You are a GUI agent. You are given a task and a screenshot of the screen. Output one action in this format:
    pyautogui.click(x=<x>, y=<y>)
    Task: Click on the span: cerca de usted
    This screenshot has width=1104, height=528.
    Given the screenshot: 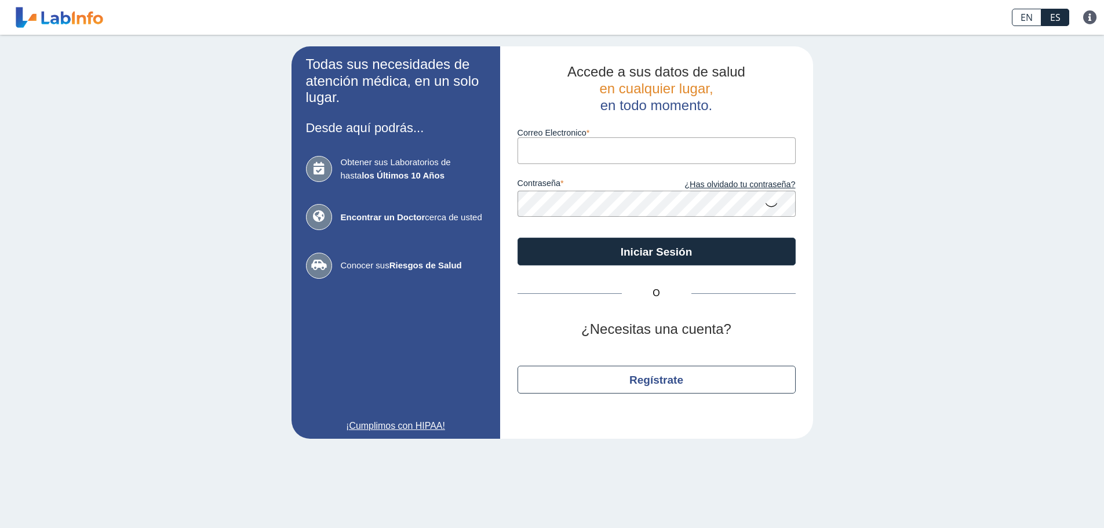 What is the action you would take?
    pyautogui.click(x=413, y=217)
    